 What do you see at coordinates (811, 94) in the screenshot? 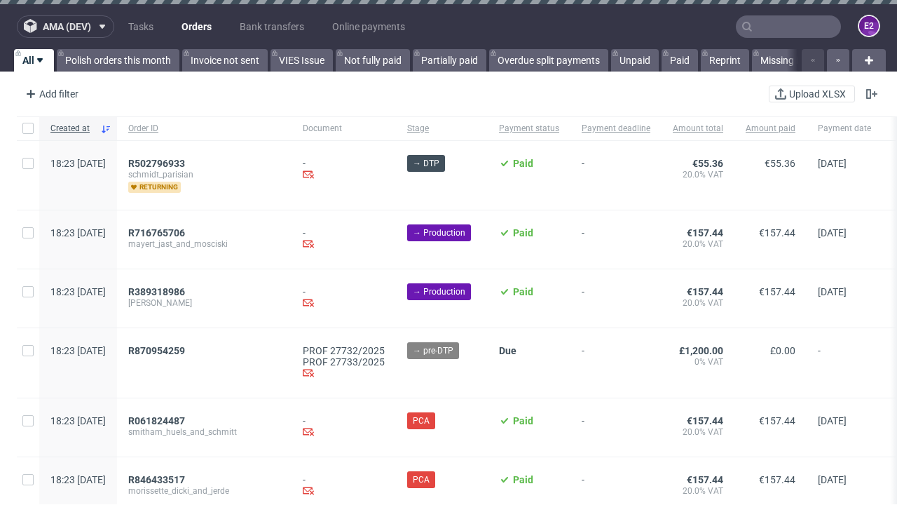
I see `button: Upload XLSX` at bounding box center [811, 94].